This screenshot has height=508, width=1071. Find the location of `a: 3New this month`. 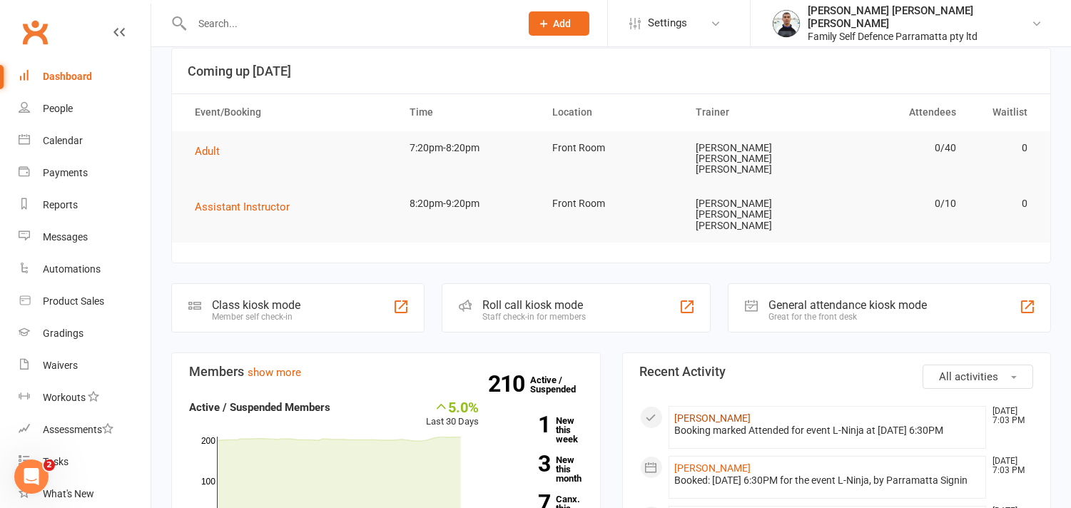

a: 3New this month is located at coordinates (541, 469).